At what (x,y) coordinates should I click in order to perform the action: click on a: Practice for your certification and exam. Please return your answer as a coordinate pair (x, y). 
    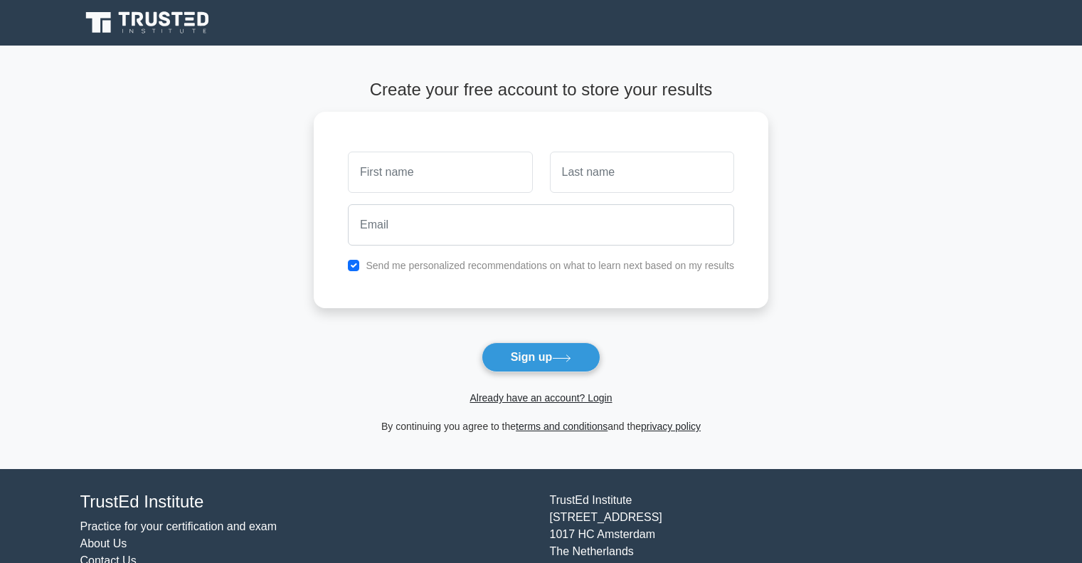
    Looking at the image, I should click on (178, 526).